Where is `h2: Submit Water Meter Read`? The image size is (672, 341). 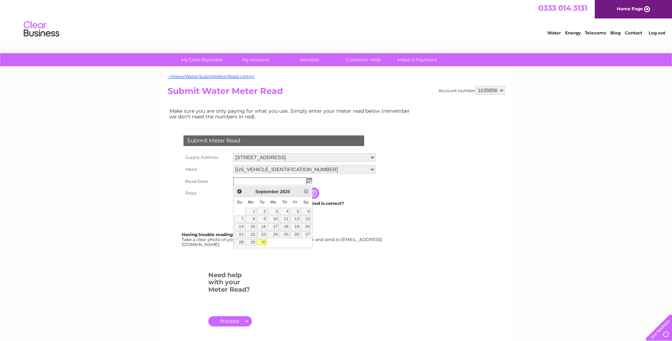 h2: Submit Water Meter Read is located at coordinates (336, 93).